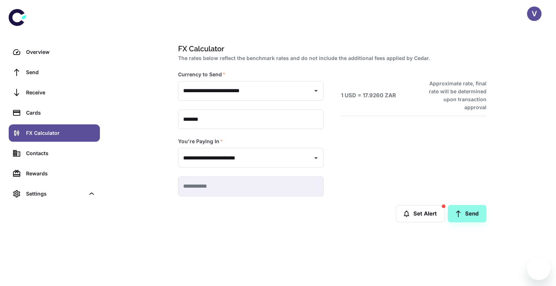 Image resolution: width=556 pixels, height=286 pixels. Describe the element at coordinates (54, 174) in the screenshot. I see `a: Rewards` at that location.